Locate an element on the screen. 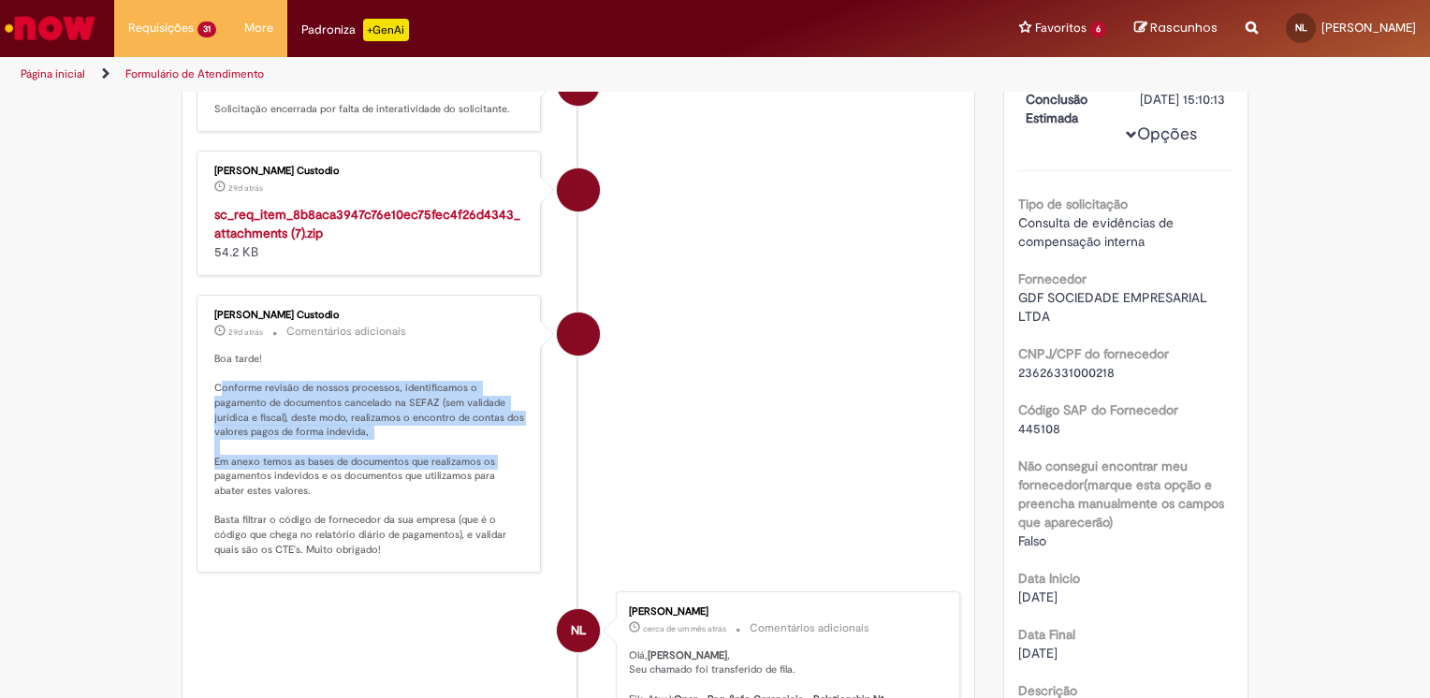 The height and width of the screenshot is (698, 1430). b: CNPJ/CPF do fornecedor is located at coordinates (1093, 354).